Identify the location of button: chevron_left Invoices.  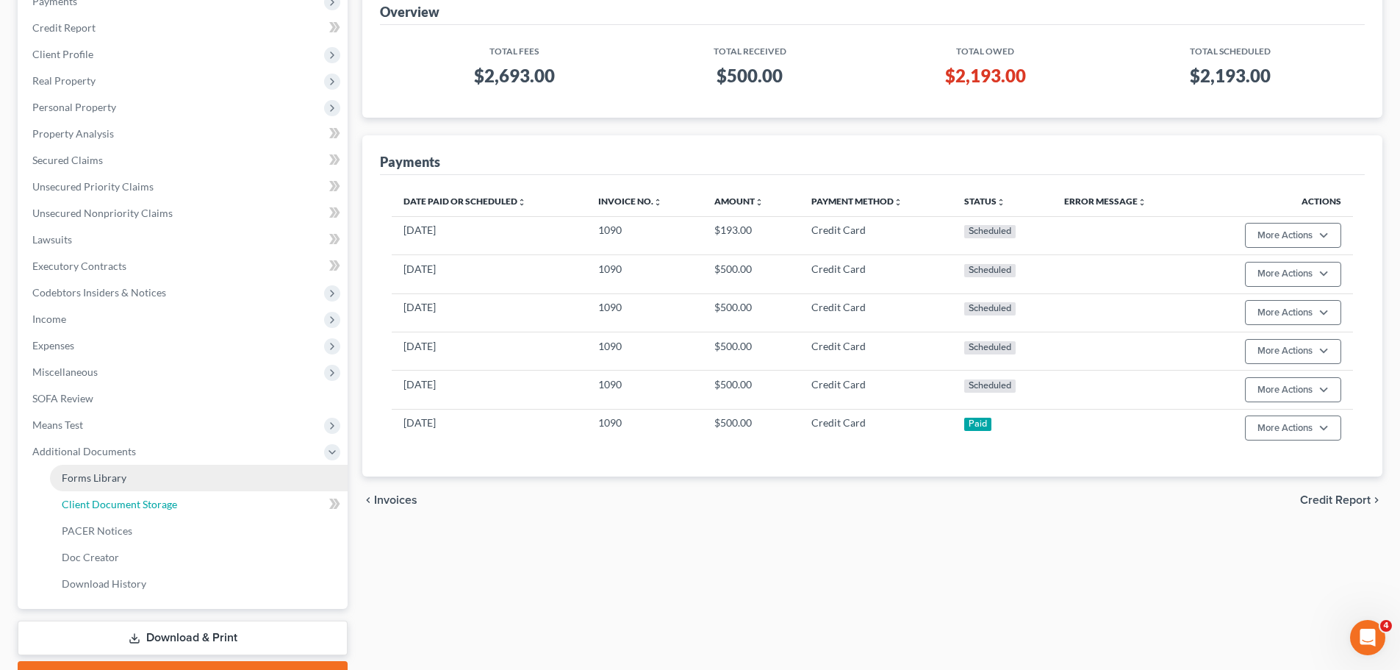
(390, 500).